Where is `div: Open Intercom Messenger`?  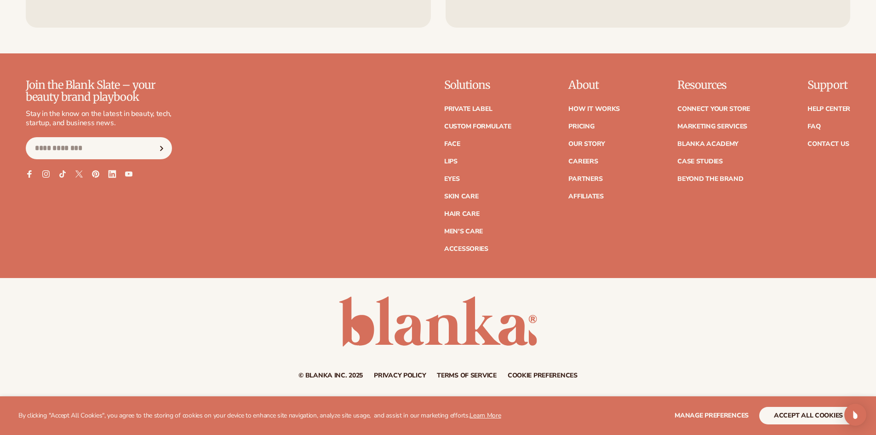 div: Open Intercom Messenger is located at coordinates (856, 414).